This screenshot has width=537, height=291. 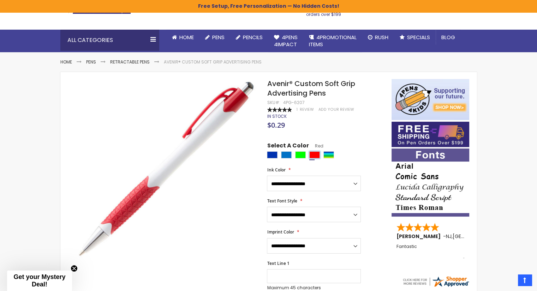 What do you see at coordinates (382, 37) in the screenshot?
I see `span: Rush` at bounding box center [382, 37].